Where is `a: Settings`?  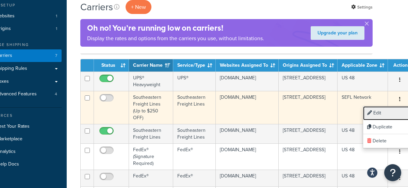 a: Settings is located at coordinates (362, 7).